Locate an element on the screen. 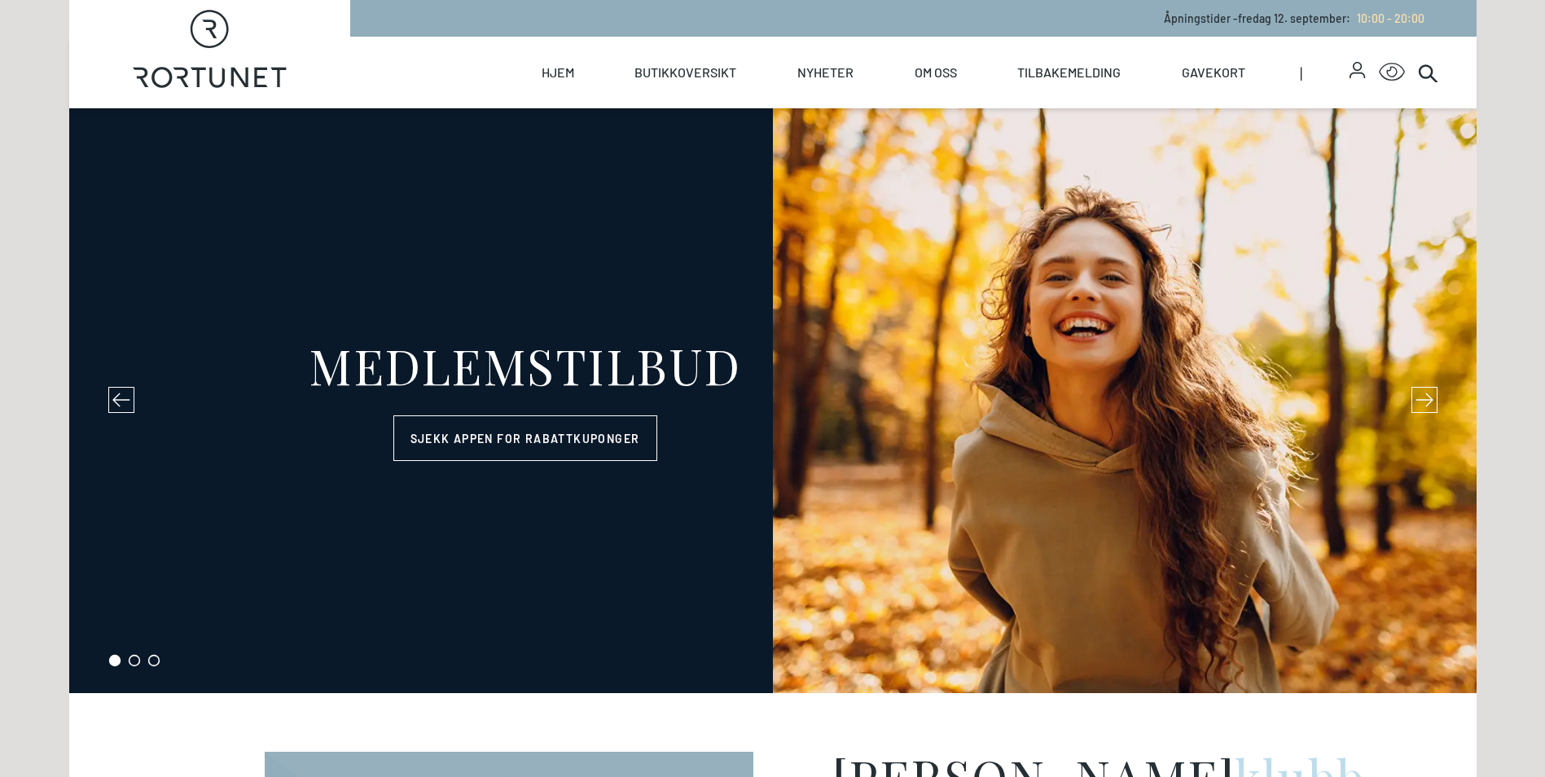 This screenshot has height=777, width=1545. div: MEDLEMSTILBUD is located at coordinates (524, 365).